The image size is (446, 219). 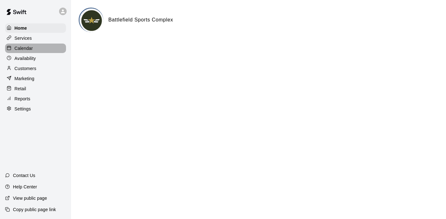 I want to click on a: Home, so click(x=35, y=28).